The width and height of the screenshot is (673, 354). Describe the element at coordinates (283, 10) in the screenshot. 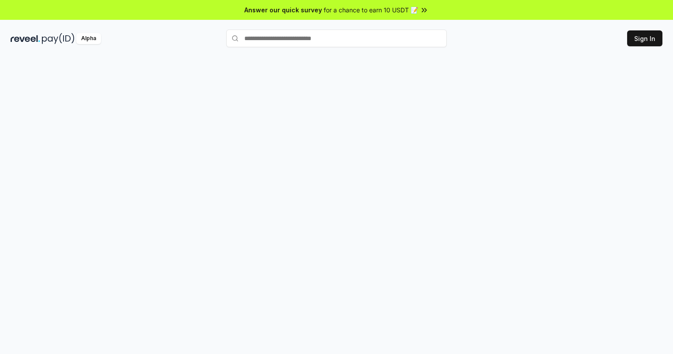

I see `span: Answer our quick survey` at that location.